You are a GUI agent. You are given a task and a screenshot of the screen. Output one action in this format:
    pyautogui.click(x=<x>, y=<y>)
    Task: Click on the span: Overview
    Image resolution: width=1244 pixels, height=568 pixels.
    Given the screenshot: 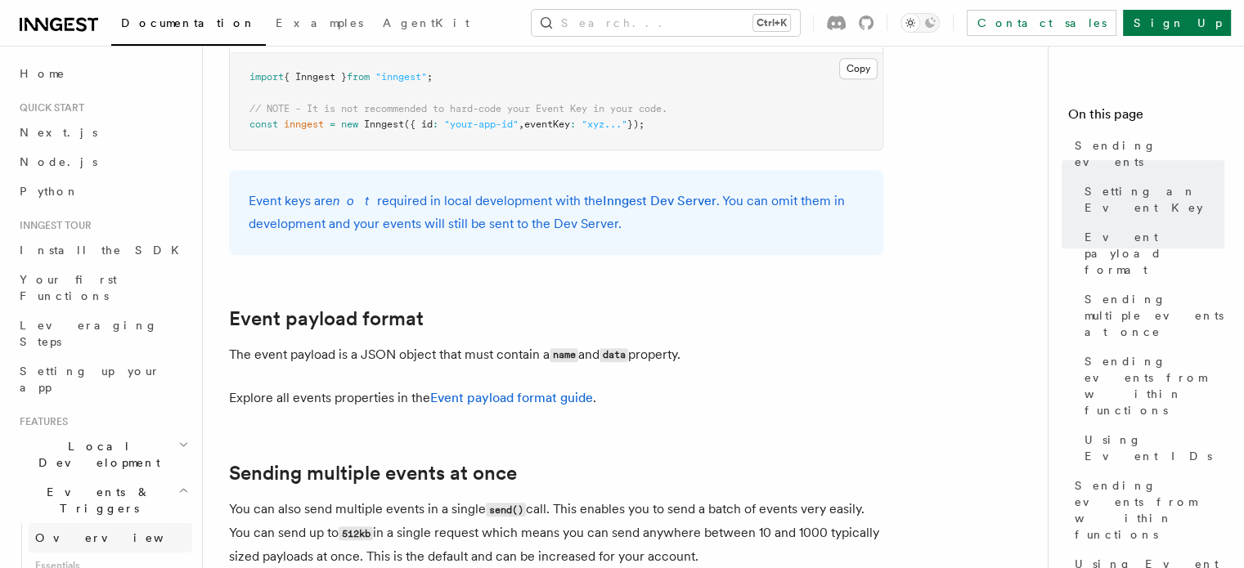 What is the action you would take?
    pyautogui.click(x=119, y=538)
    